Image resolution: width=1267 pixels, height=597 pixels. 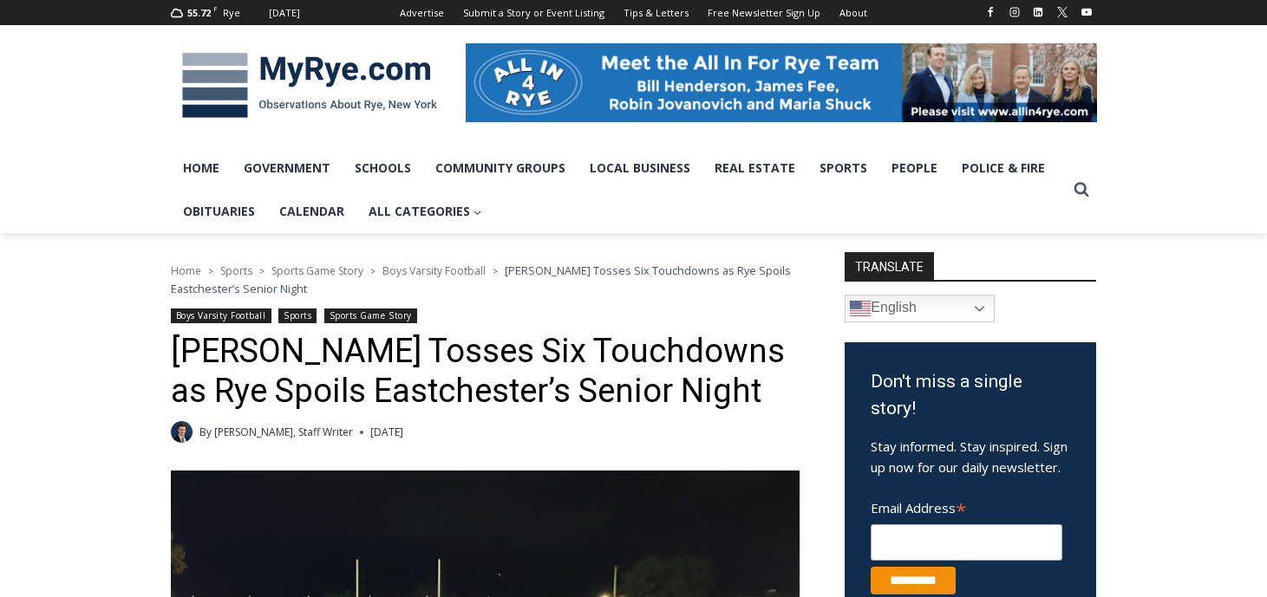 What do you see at coordinates (287, 168) in the screenshot?
I see `a: Government` at bounding box center [287, 168].